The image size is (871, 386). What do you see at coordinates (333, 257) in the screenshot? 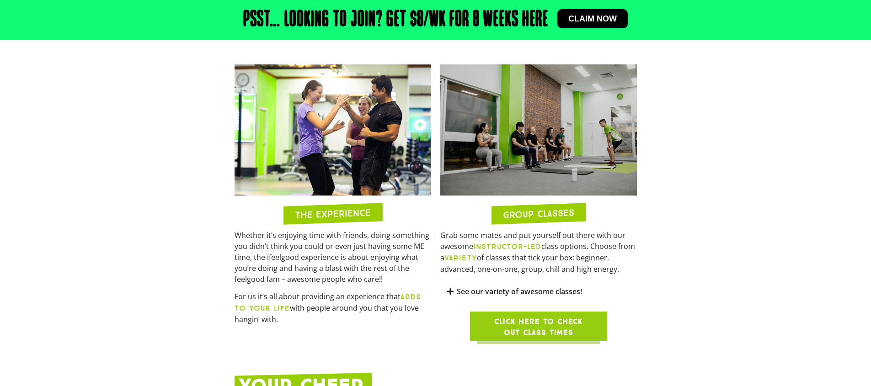
I see `p: Whether it’s enjoying time with friends, doing something you didn’t think you could or even just ...` at bounding box center [333, 257].